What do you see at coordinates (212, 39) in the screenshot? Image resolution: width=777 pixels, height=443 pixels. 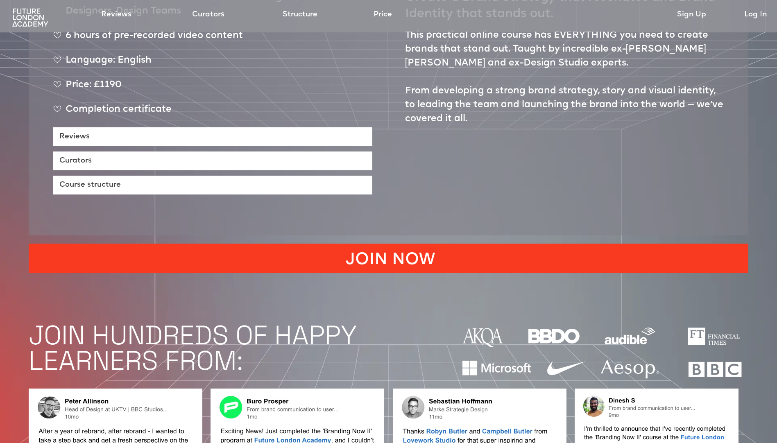 I see `div: 6 hours of pre-recorded video content` at bounding box center [212, 39].